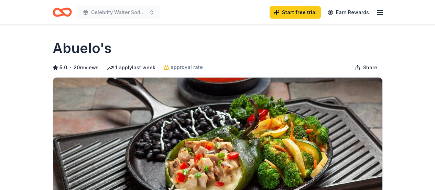 This screenshot has width=435, height=190. I want to click on h1: Abuelo's, so click(82, 48).